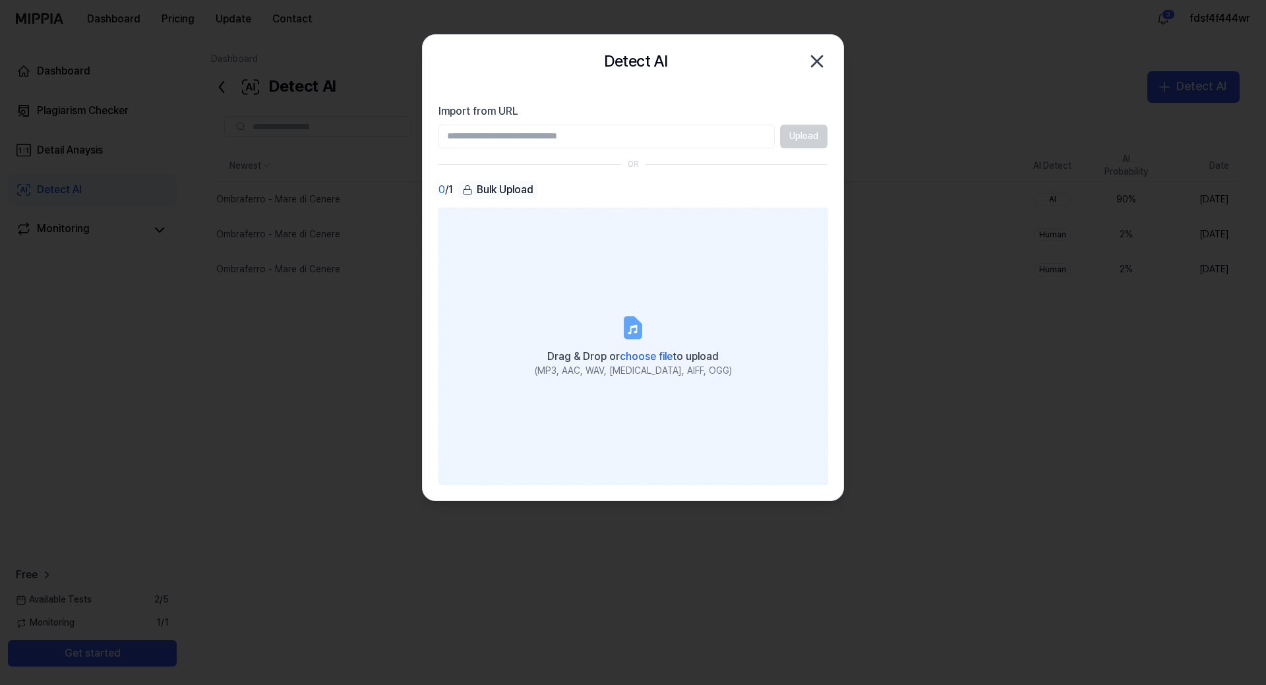 This screenshot has height=685, width=1266. What do you see at coordinates (442, 190) in the screenshot?
I see `span: 0` at bounding box center [442, 190].